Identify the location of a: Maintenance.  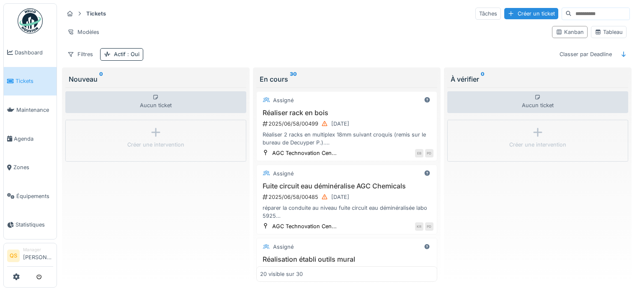
(30, 110).